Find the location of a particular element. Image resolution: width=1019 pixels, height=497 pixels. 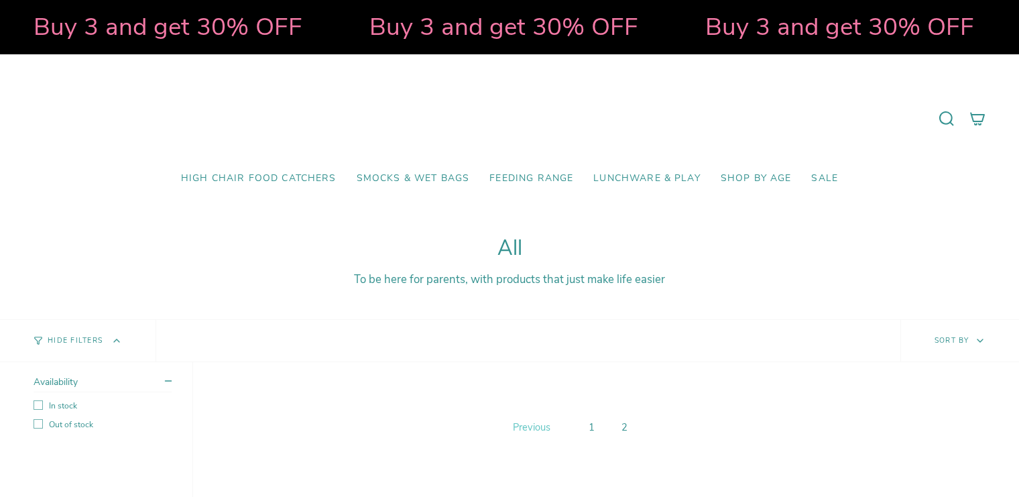

span: Shop by Age is located at coordinates (756, 178).